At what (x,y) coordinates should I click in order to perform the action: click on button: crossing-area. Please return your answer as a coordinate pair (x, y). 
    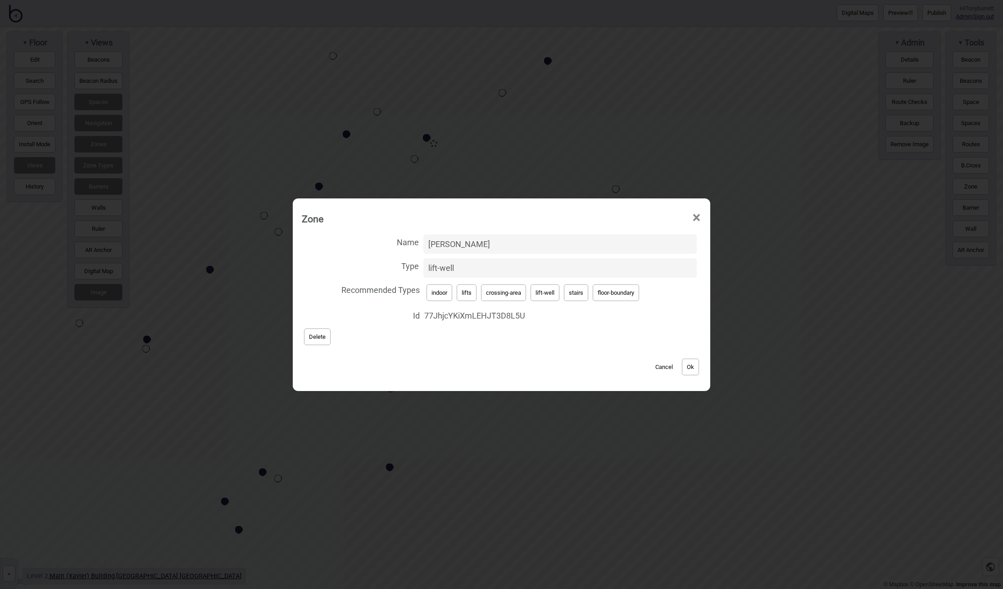
    Looking at the image, I should click on (503, 293).